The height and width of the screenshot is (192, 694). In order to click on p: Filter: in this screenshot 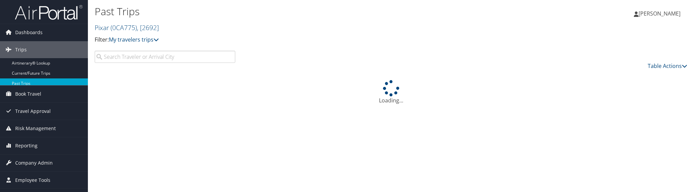, I will do `click(292, 40)`.